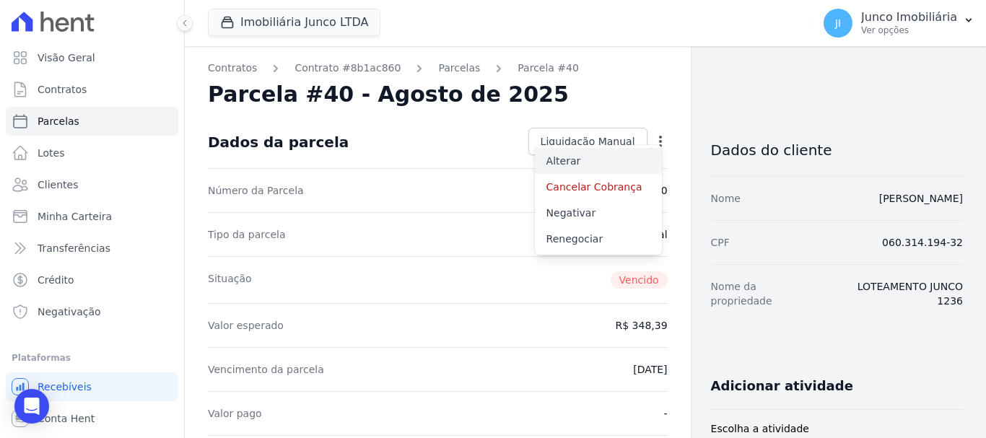 The image size is (986, 438). What do you see at coordinates (720, 242) in the screenshot?
I see `dt: CPF` at bounding box center [720, 242].